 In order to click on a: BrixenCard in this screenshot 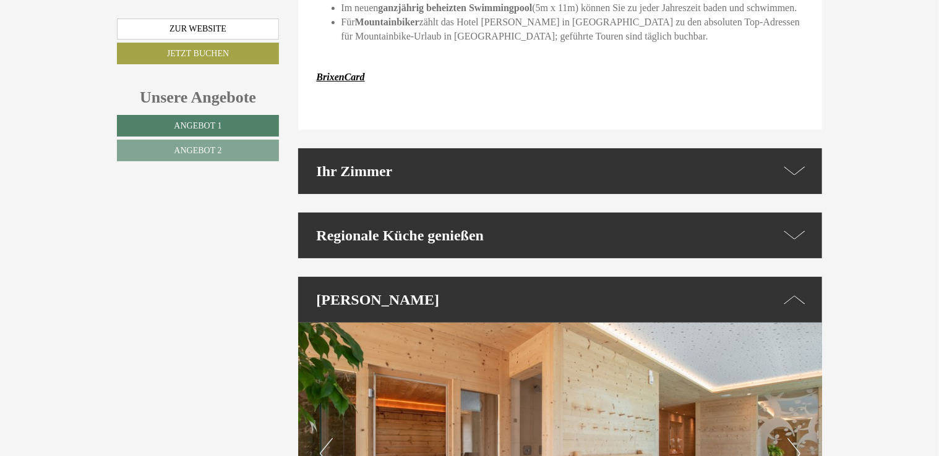, I will do `click(341, 77)`.